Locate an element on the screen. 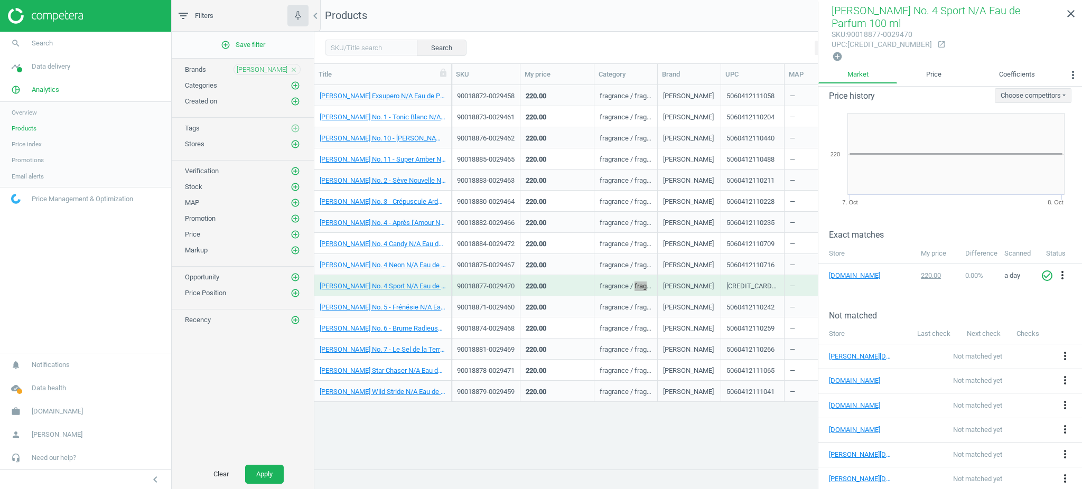  a: Market is located at coordinates (857, 75).